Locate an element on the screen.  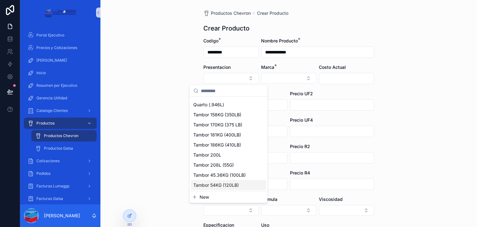
span: Gerencia Utilidad is located at coordinates (52, 98).